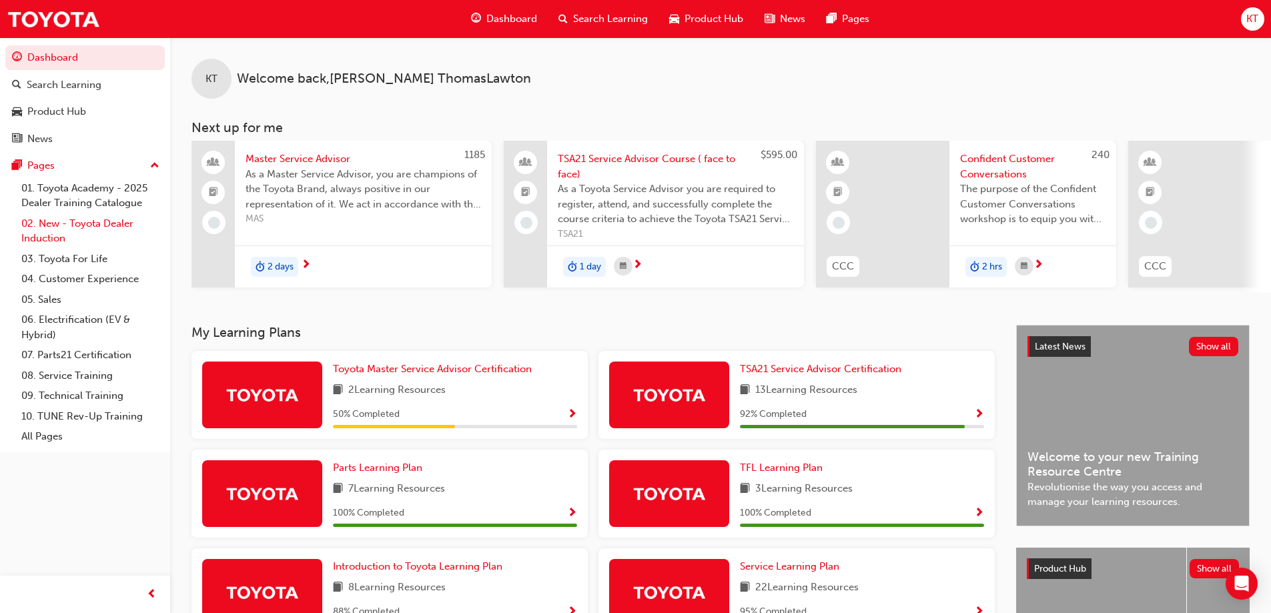 This screenshot has width=1271, height=613. What do you see at coordinates (40, 139) in the screenshot?
I see `div: News` at bounding box center [40, 139].